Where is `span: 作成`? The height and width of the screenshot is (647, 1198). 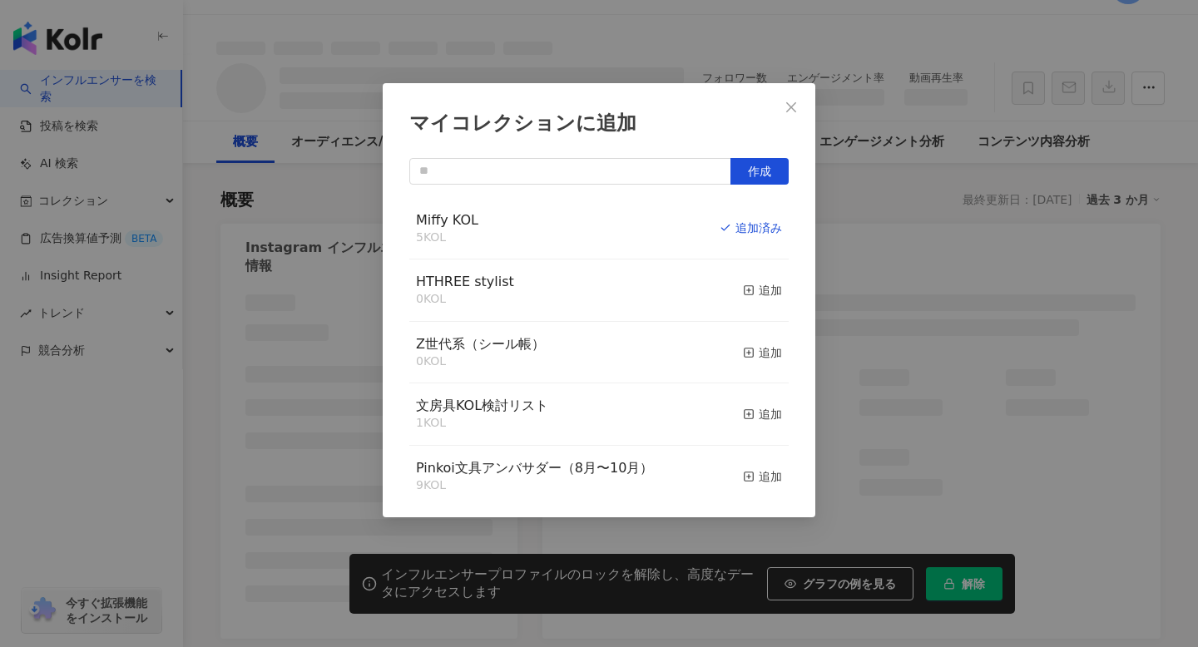
span: 作成 is located at coordinates (760, 171).